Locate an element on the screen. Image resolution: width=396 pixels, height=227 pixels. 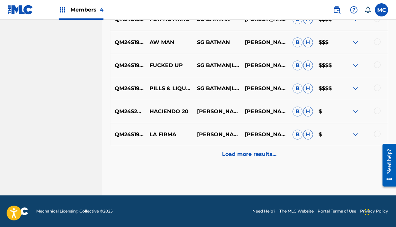
p: Load more results... is located at coordinates (249, 154).